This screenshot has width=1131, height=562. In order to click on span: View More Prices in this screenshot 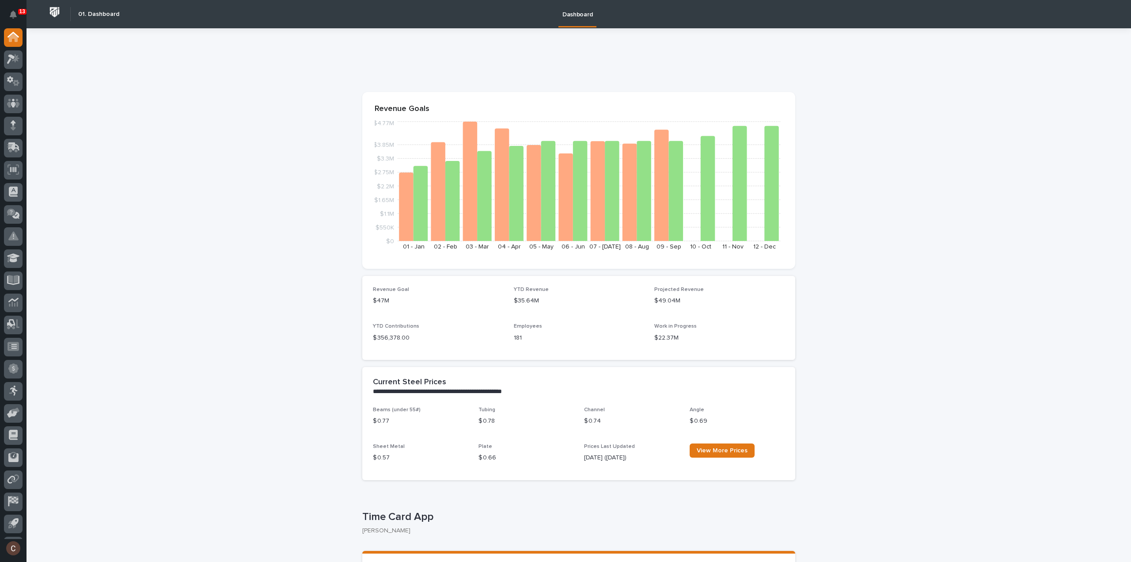, I will do `click(722, 450)`.